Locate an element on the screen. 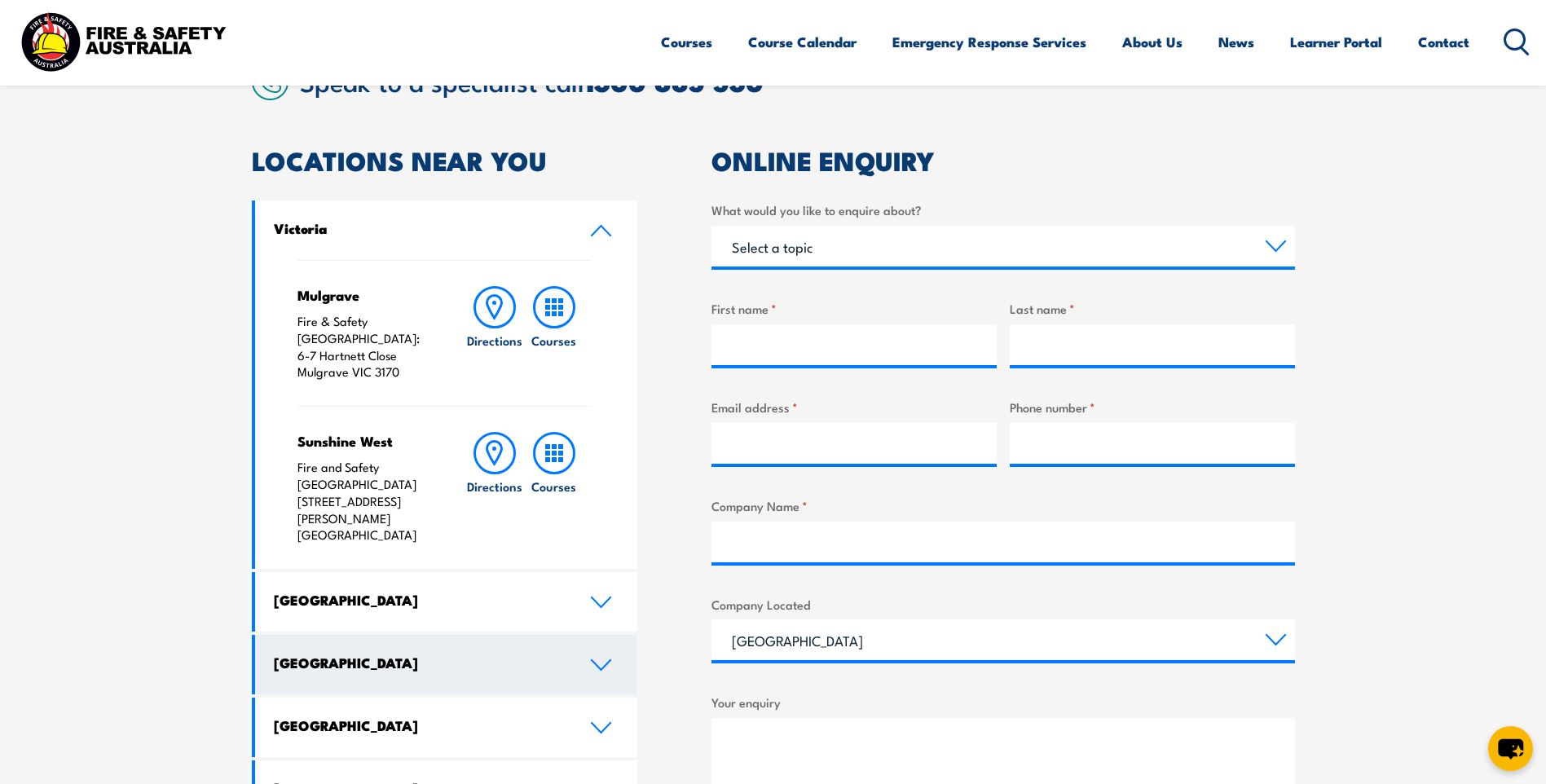  button: chat-button is located at coordinates (1510, 748).